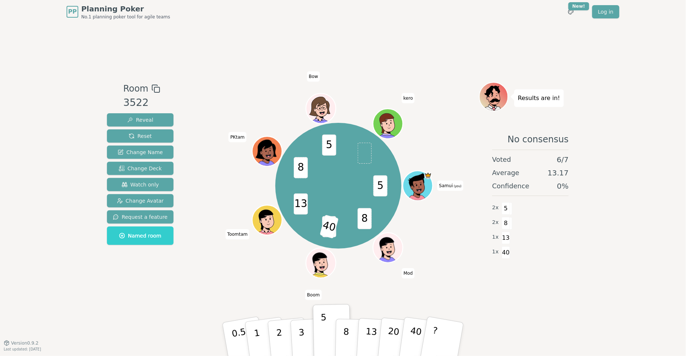 The width and height of the screenshot is (686, 356). I want to click on button: Click to change your avatar, so click(418, 186).